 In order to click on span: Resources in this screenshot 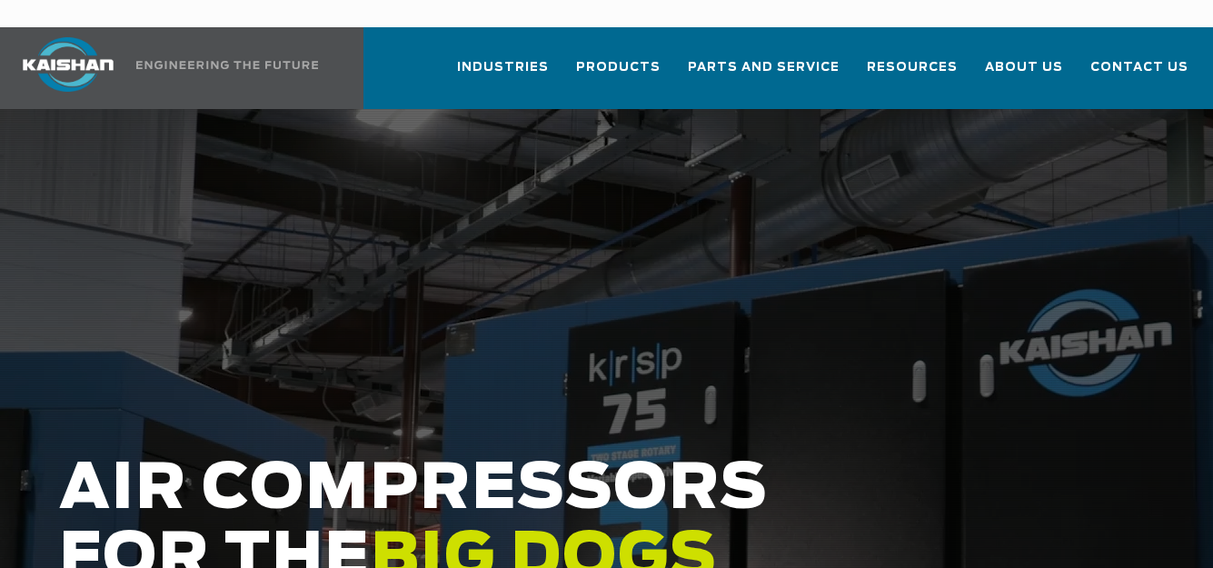, I will do `click(913, 67)`.